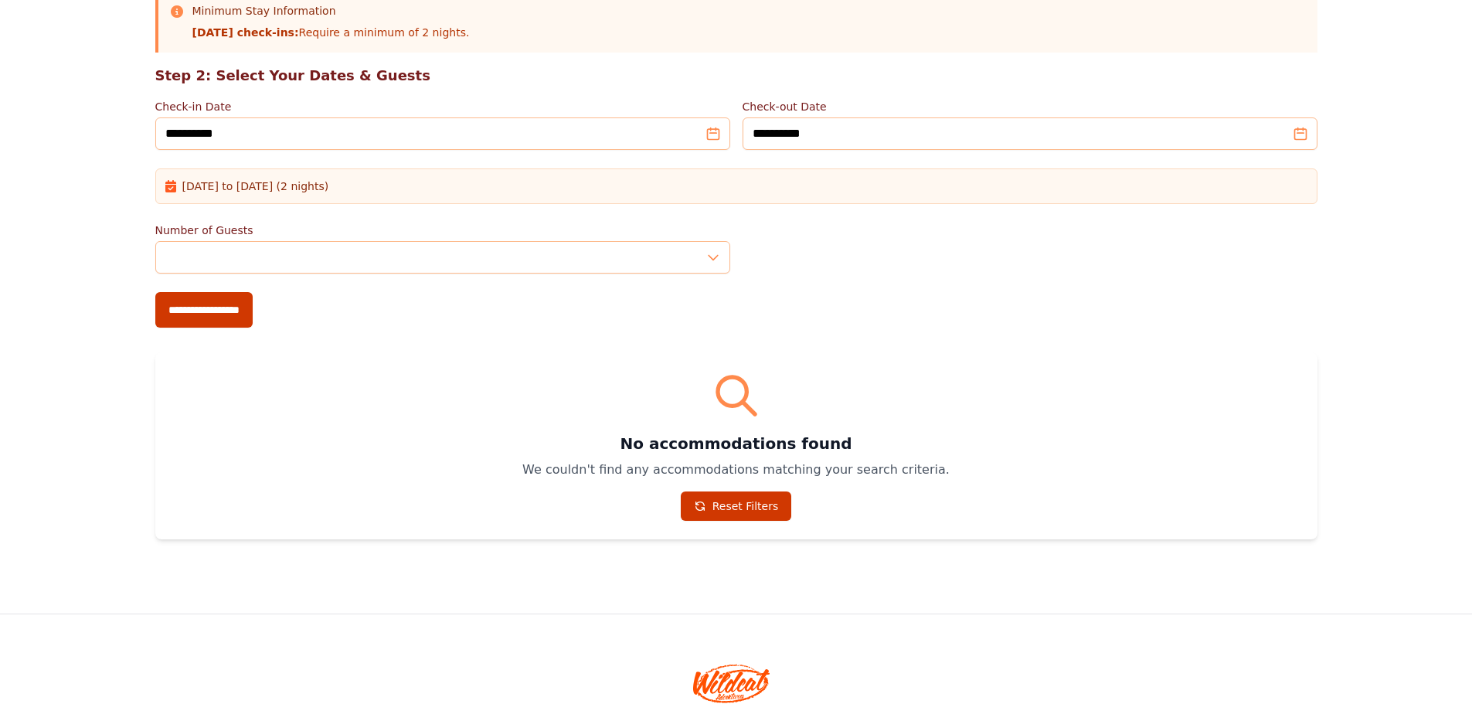 The width and height of the screenshot is (1472, 704). Describe the element at coordinates (331, 32) in the screenshot. I see `p: Require a minimum of 2 nights.` at that location.